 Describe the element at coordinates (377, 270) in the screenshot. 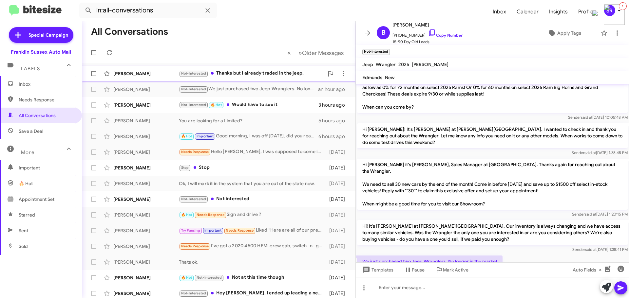

I see `span: Templates` at that location.